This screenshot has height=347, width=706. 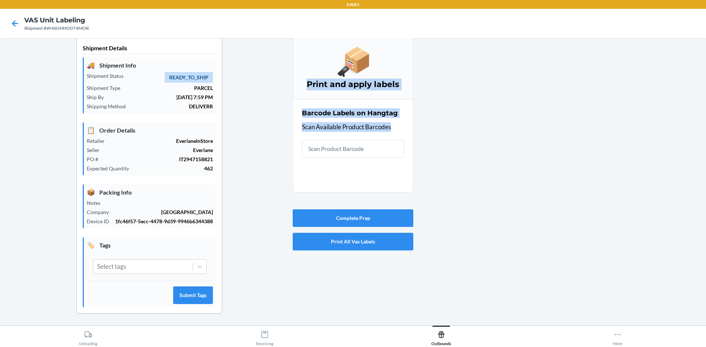 What do you see at coordinates (353, 85) in the screenshot?
I see `h3: Print and apply labels` at bounding box center [353, 85].